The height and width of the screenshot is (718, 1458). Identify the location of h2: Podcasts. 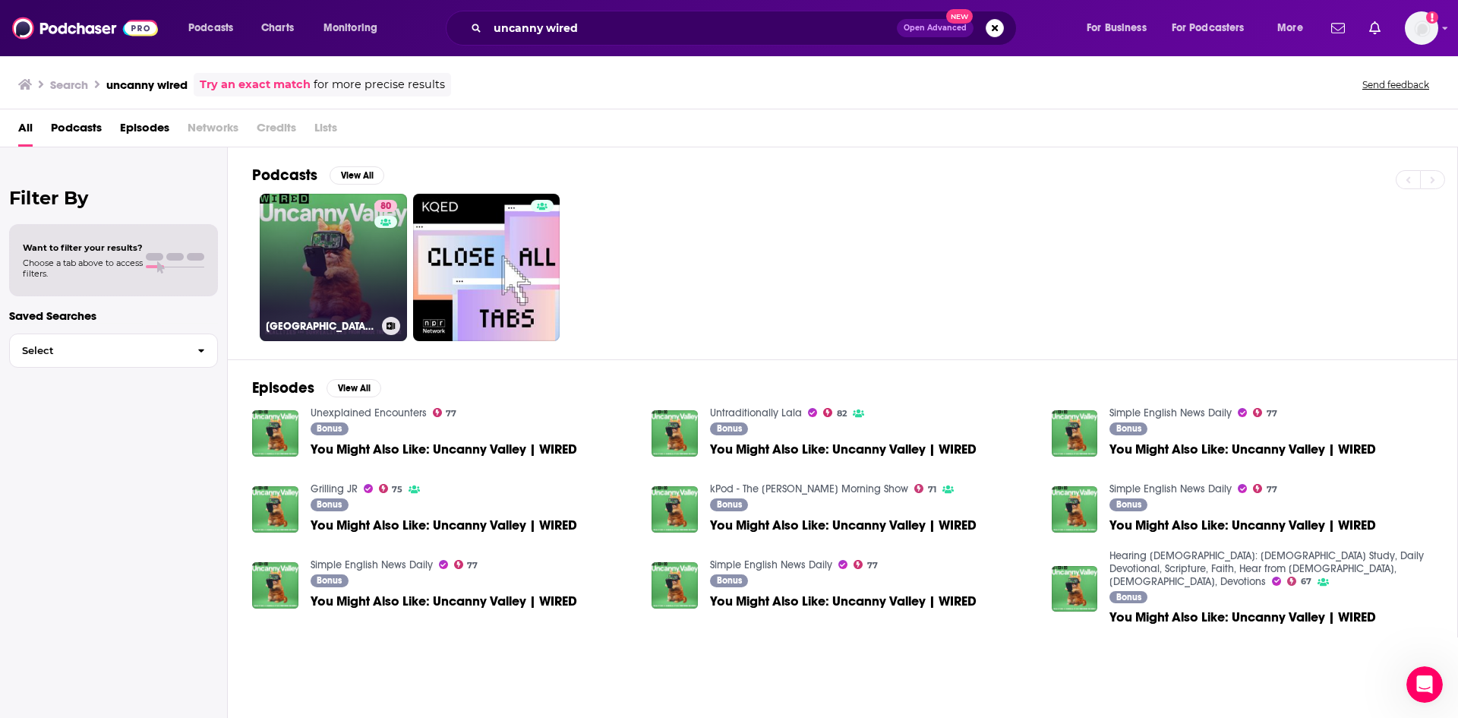
(285, 175).